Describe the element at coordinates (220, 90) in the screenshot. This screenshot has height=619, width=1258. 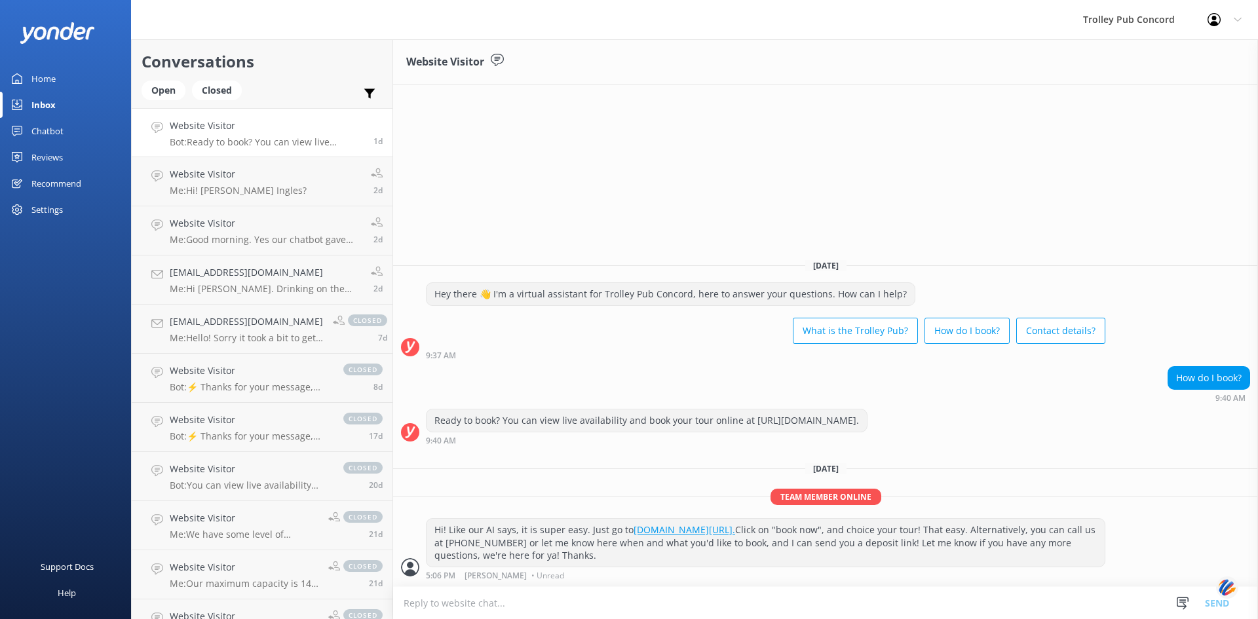
I see `a: Closed` at that location.